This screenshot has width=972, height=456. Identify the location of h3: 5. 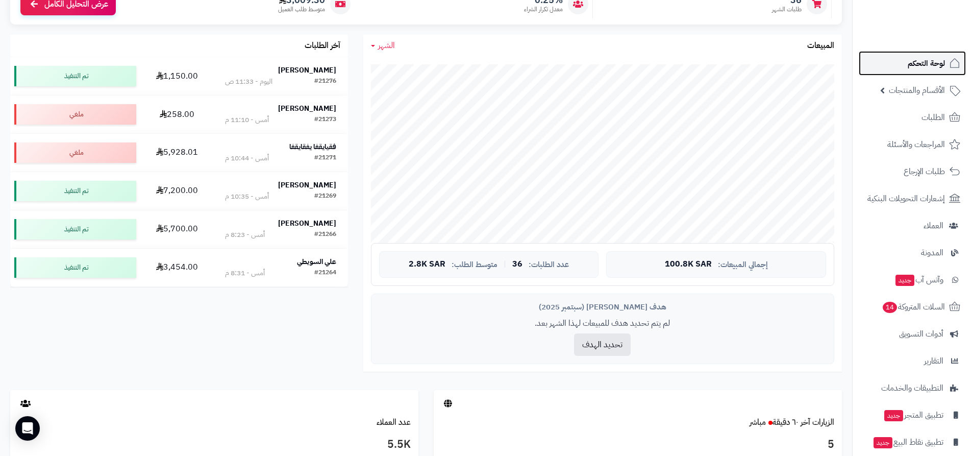
(638, 444).